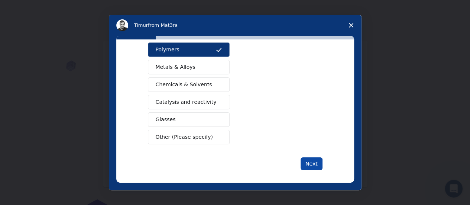 This screenshot has width=470, height=205. What do you see at coordinates (122, 25) in the screenshot?
I see `img: Profile image for Timur` at bounding box center [122, 25].